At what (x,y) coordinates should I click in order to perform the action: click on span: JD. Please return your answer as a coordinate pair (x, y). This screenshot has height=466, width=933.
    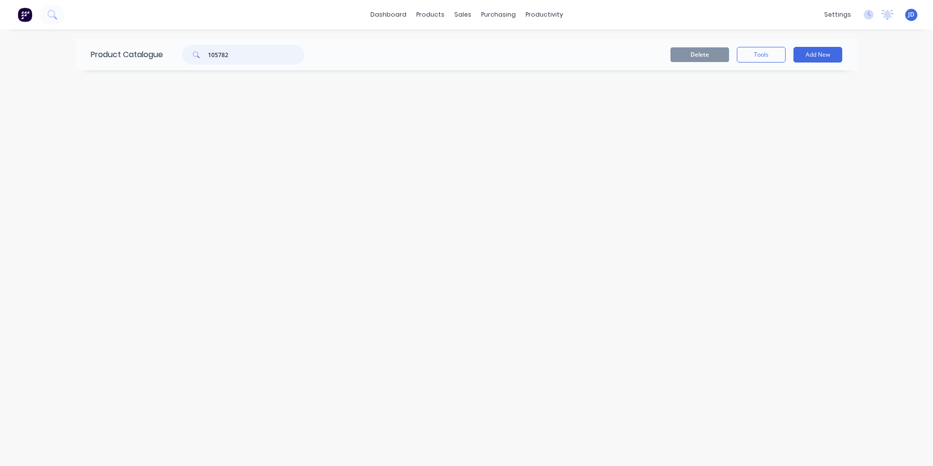
    Looking at the image, I should click on (911, 15).